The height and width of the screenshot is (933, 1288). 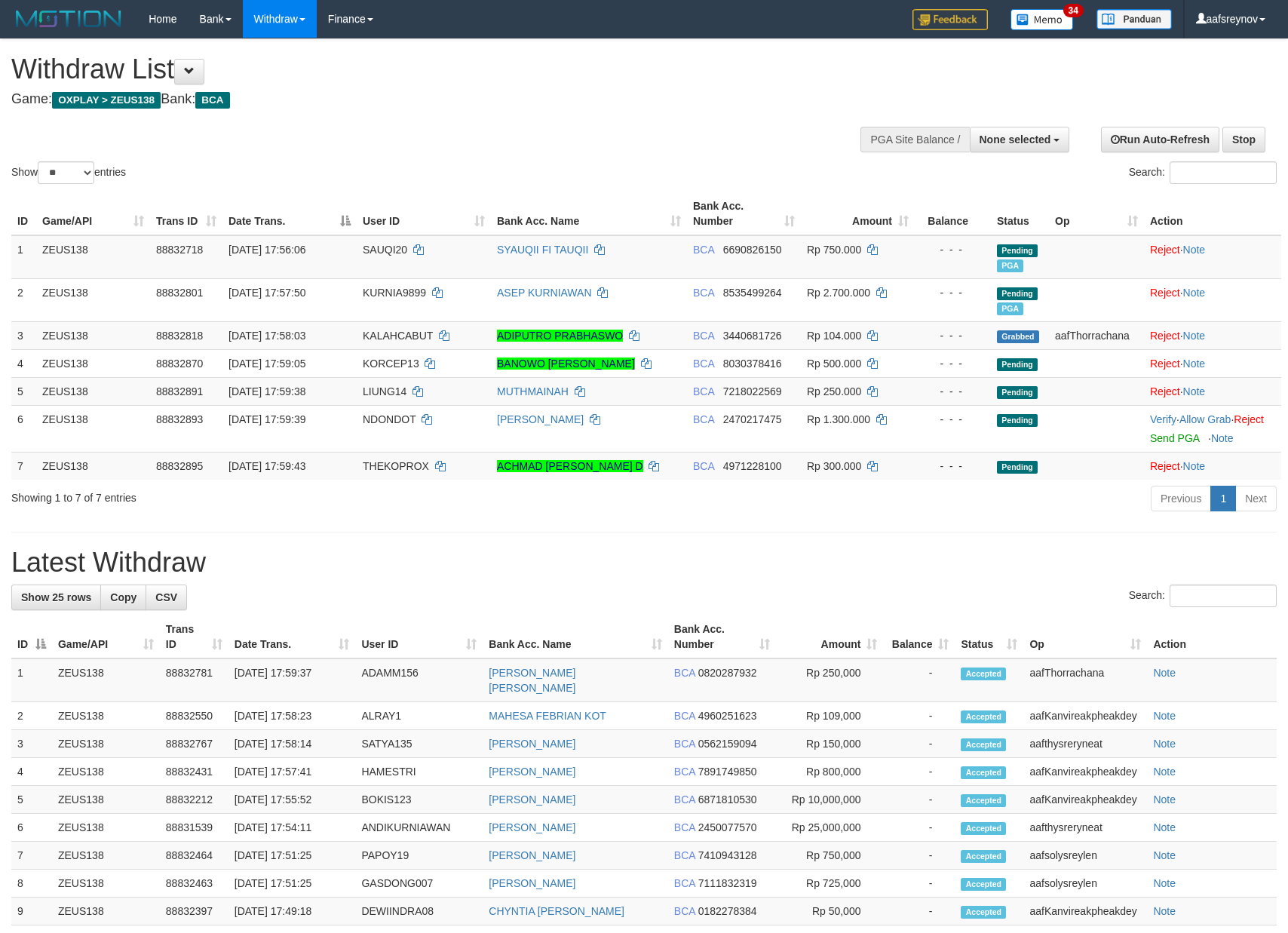 What do you see at coordinates (829, 772) in the screenshot?
I see `td: Rp 800,000` at bounding box center [829, 772].